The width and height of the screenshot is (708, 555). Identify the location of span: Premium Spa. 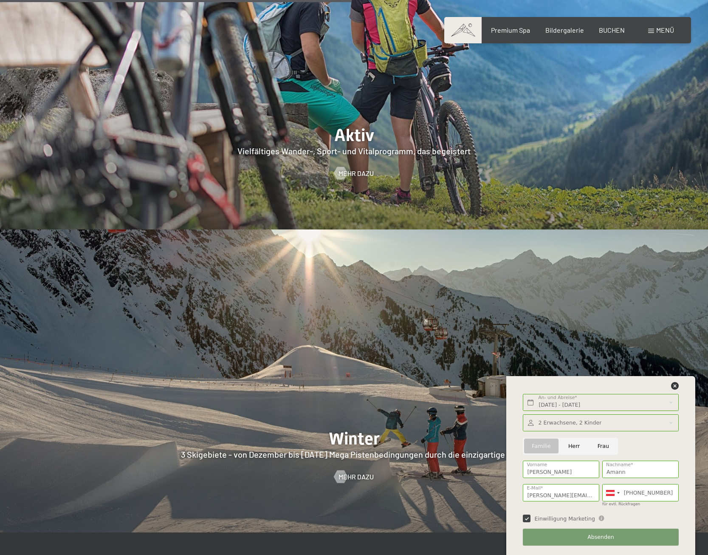
(511, 30).